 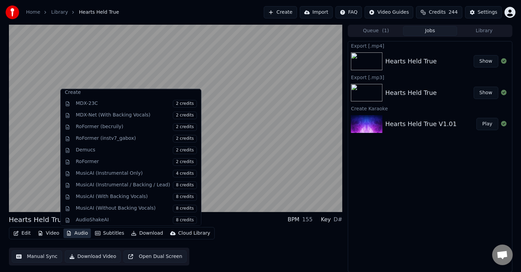 I want to click on button: Settings, so click(x=483, y=12).